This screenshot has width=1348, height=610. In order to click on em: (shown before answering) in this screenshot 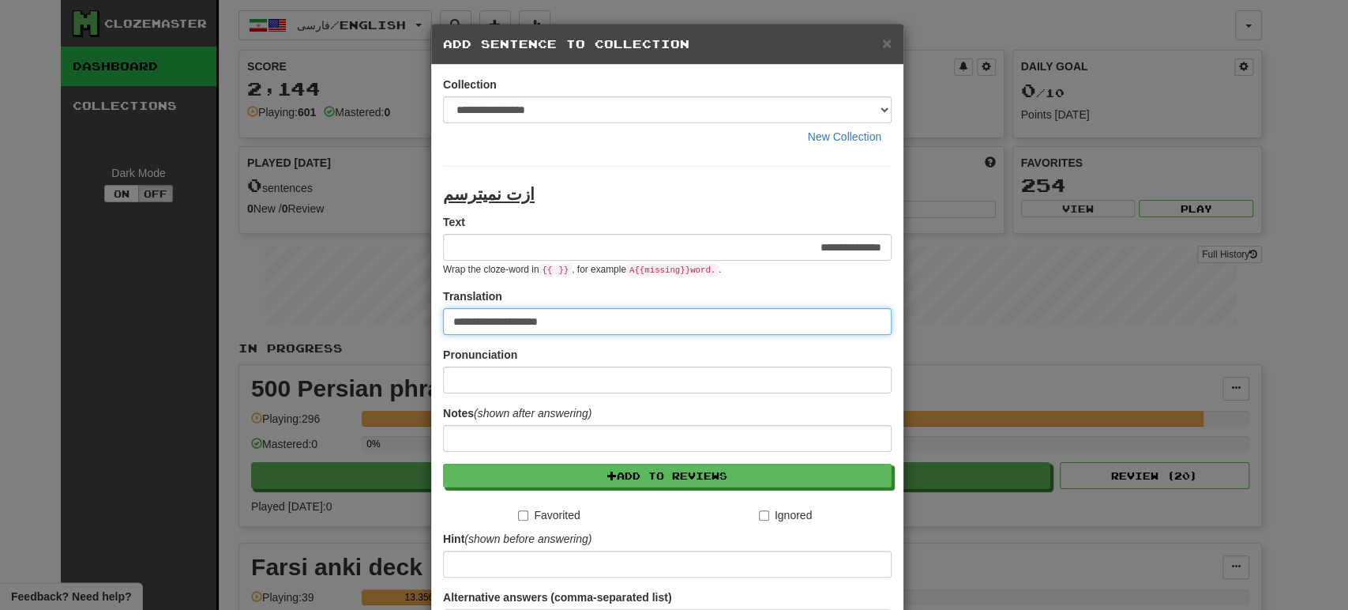, I will do `click(527, 538)`.